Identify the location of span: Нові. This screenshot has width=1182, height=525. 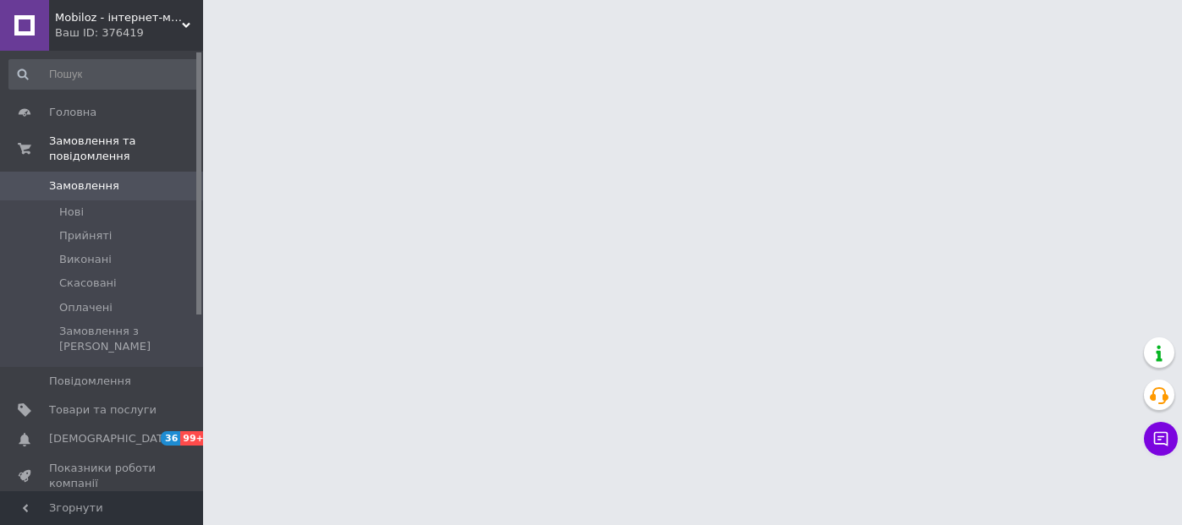
(71, 212).